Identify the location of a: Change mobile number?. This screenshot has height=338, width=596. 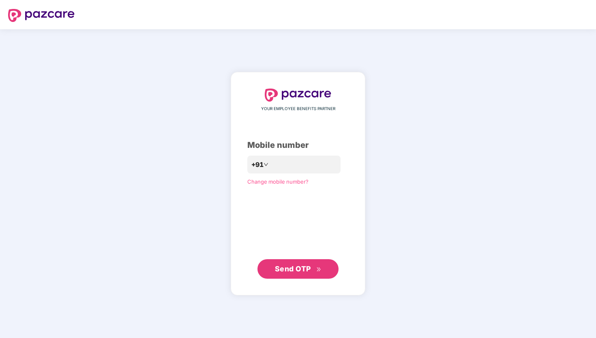
(278, 181).